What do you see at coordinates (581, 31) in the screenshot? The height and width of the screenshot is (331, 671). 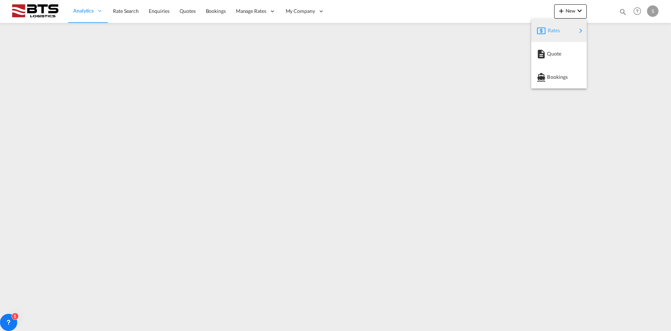 I see `md-icon: icon-chevron-right` at bounding box center [581, 31].